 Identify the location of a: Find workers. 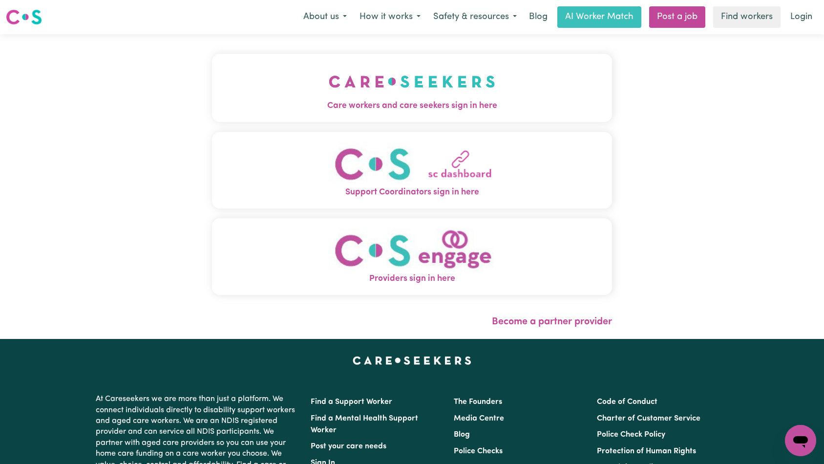
(747, 17).